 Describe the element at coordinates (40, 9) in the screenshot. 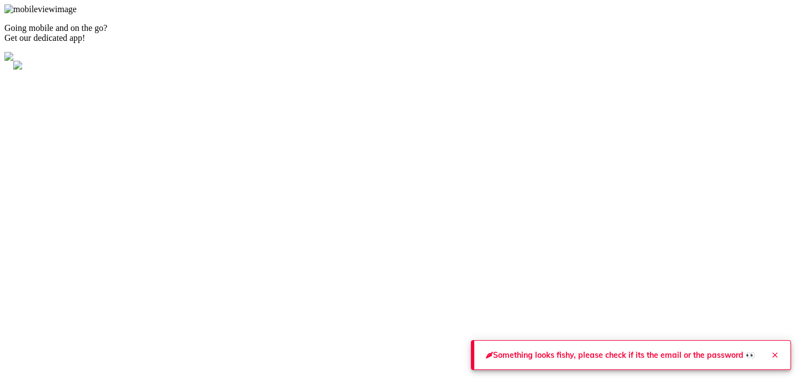

I see `img: mobileviewimage` at that location.